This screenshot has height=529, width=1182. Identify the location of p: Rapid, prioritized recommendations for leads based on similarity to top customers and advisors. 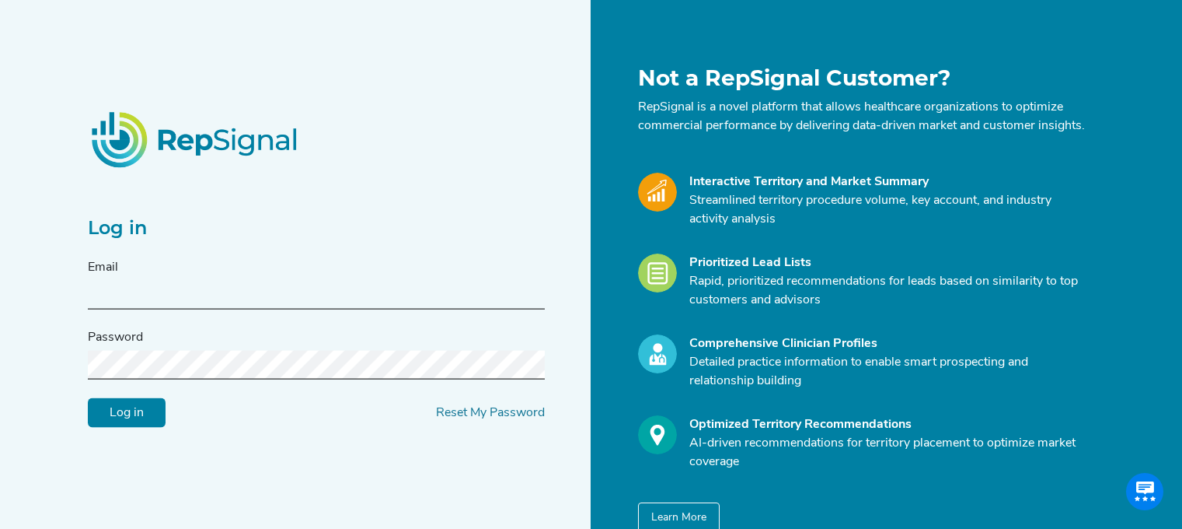
(888, 291).